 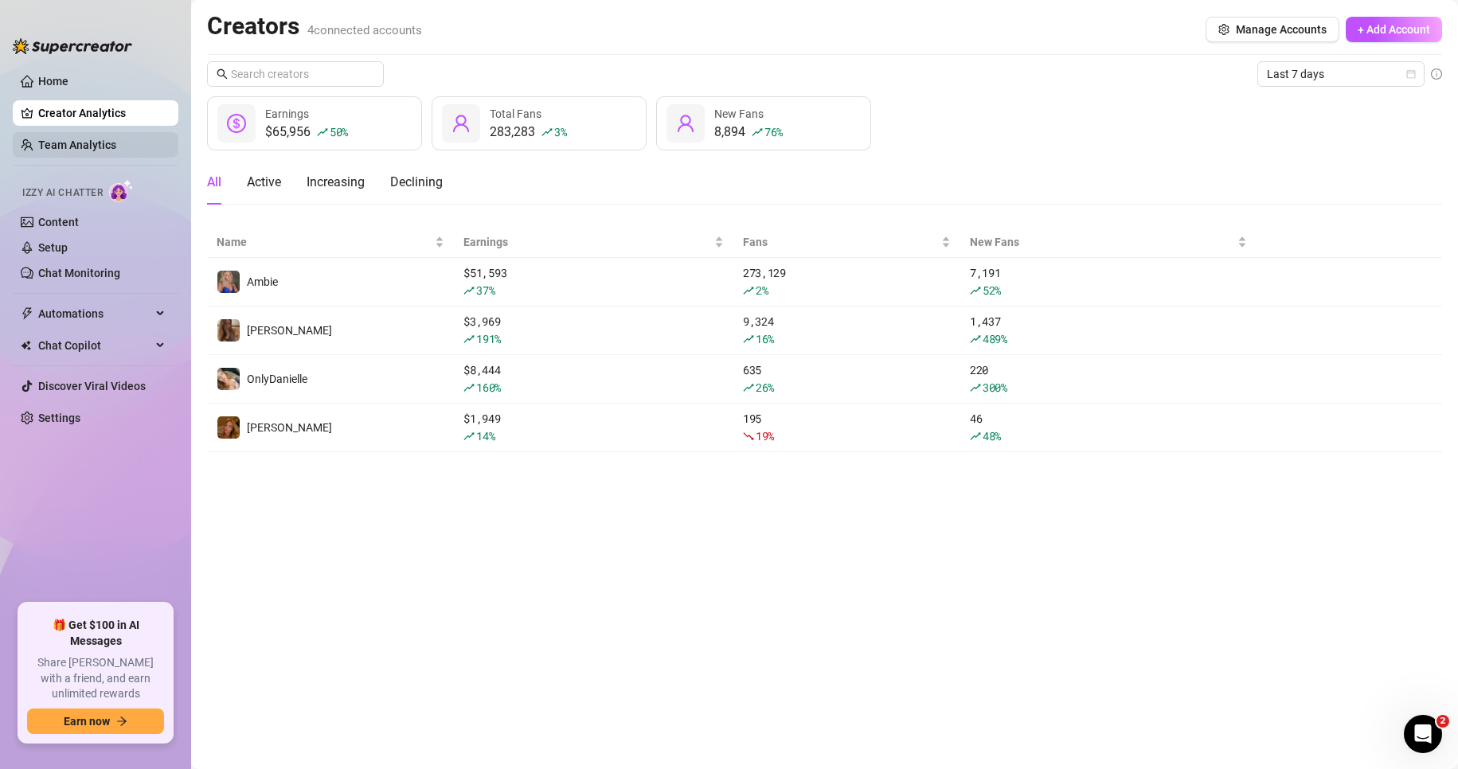 I want to click on span: Manage Accounts, so click(x=1281, y=29).